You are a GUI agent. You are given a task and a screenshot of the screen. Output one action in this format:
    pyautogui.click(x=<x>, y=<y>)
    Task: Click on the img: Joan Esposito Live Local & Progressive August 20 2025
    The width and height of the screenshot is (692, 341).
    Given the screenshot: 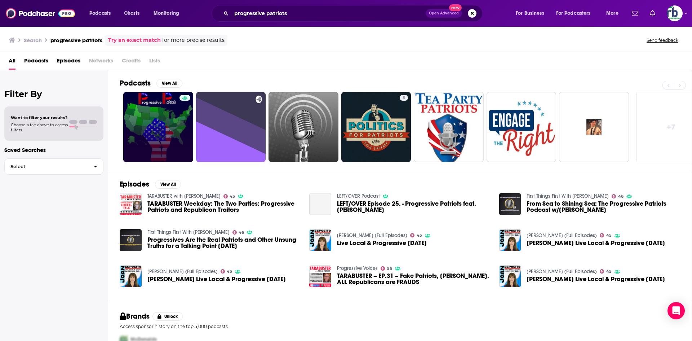 What is the action you would take?
    pyautogui.click(x=510, y=240)
    